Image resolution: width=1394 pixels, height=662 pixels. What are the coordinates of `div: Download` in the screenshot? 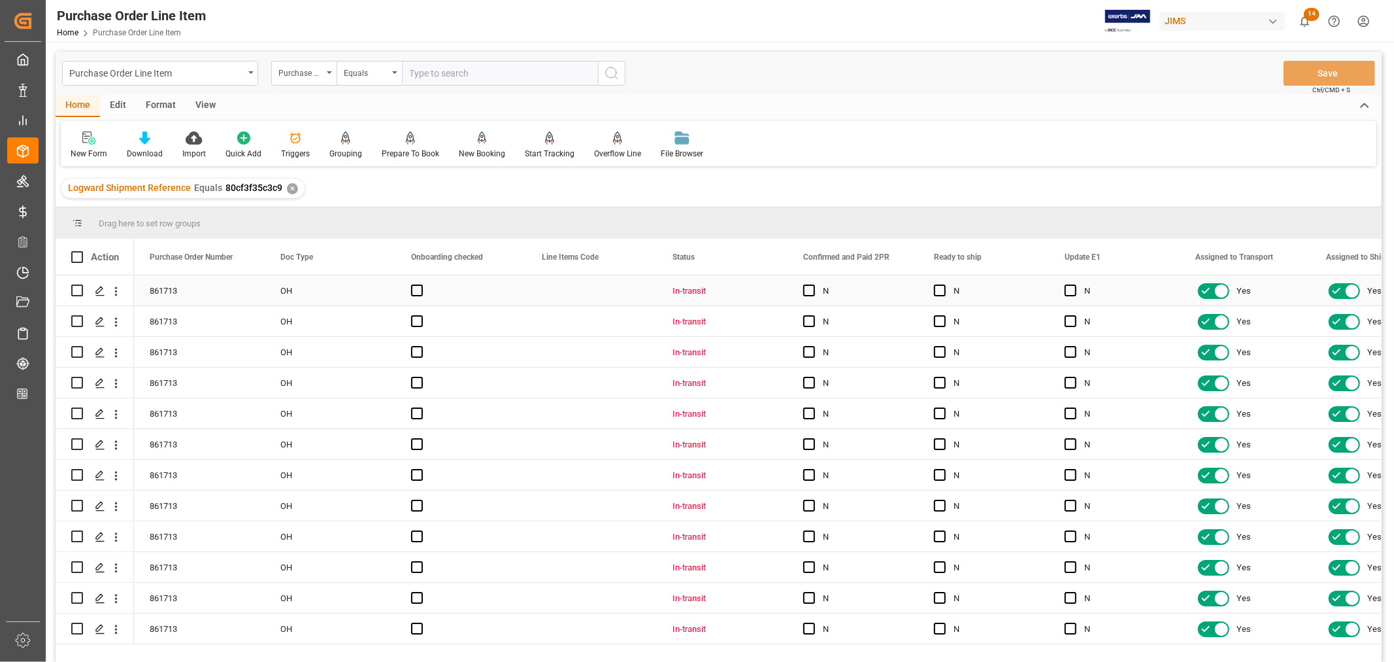 It's located at (144, 154).